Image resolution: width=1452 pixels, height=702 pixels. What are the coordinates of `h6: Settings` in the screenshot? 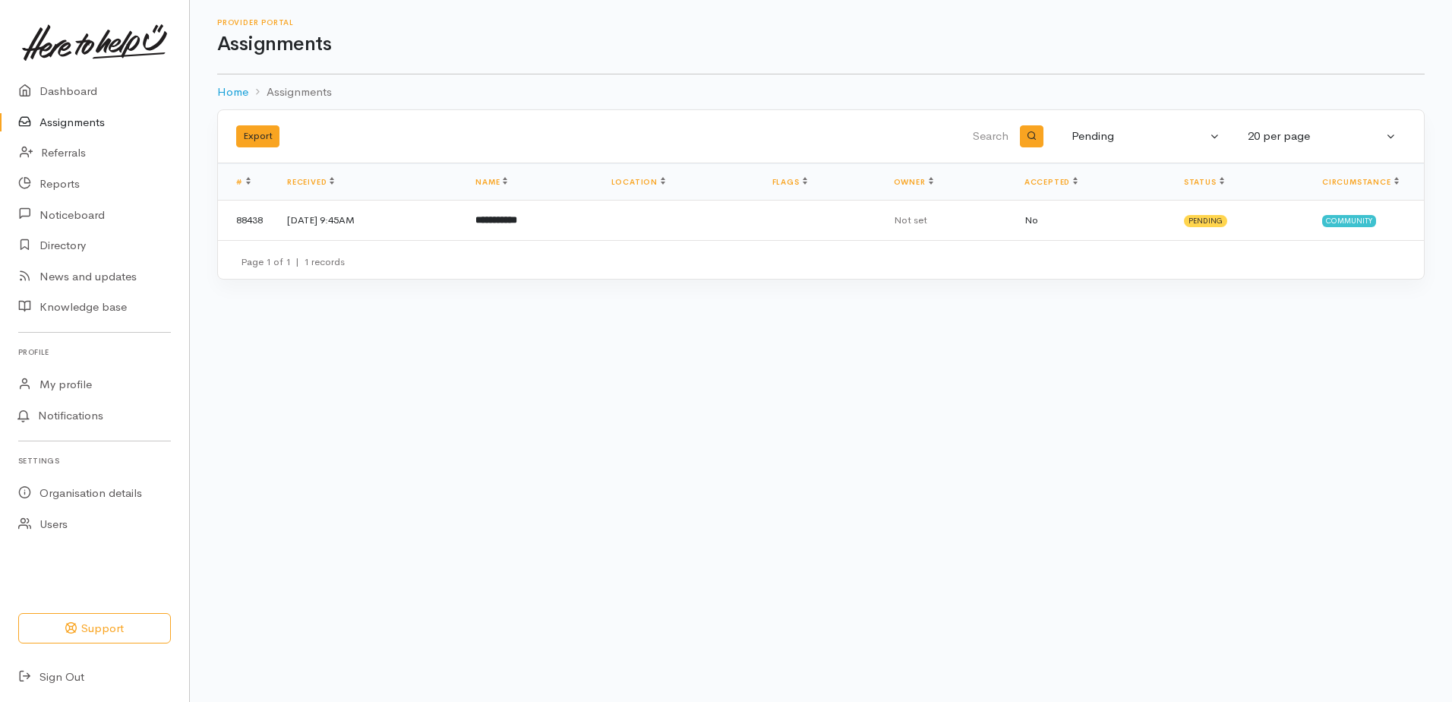 It's located at (94, 460).